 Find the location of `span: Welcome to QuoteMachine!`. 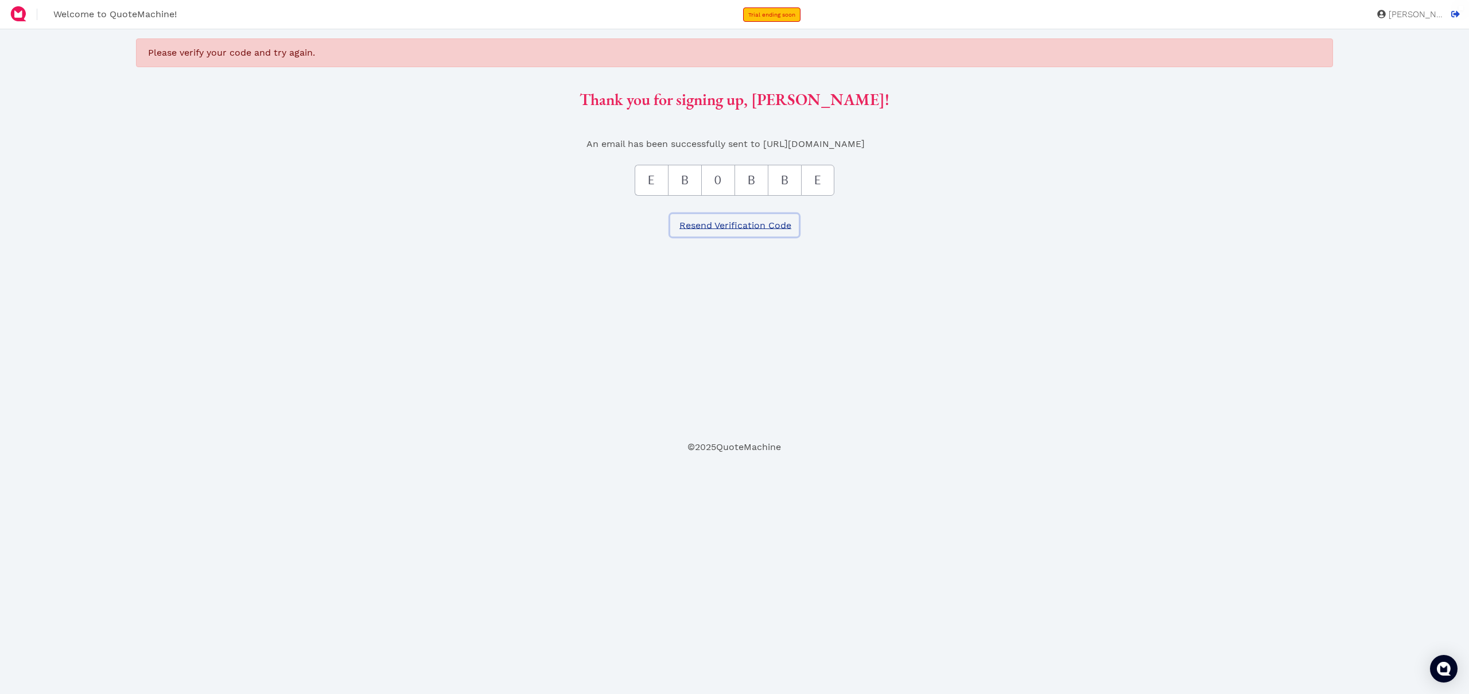

span: Welcome to QuoteMachine! is located at coordinates (115, 14).